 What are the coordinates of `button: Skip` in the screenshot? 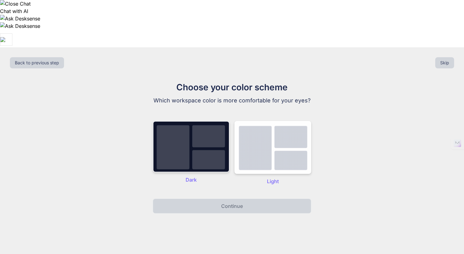 It's located at (444, 63).